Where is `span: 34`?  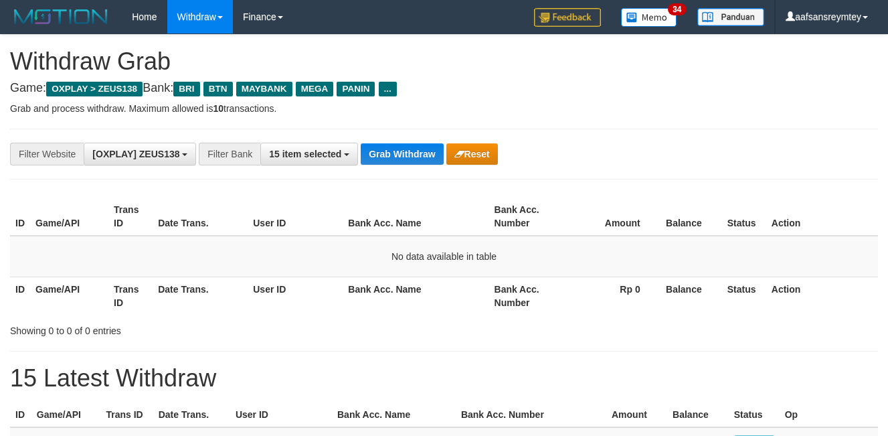
span: 34 is located at coordinates (677, 9).